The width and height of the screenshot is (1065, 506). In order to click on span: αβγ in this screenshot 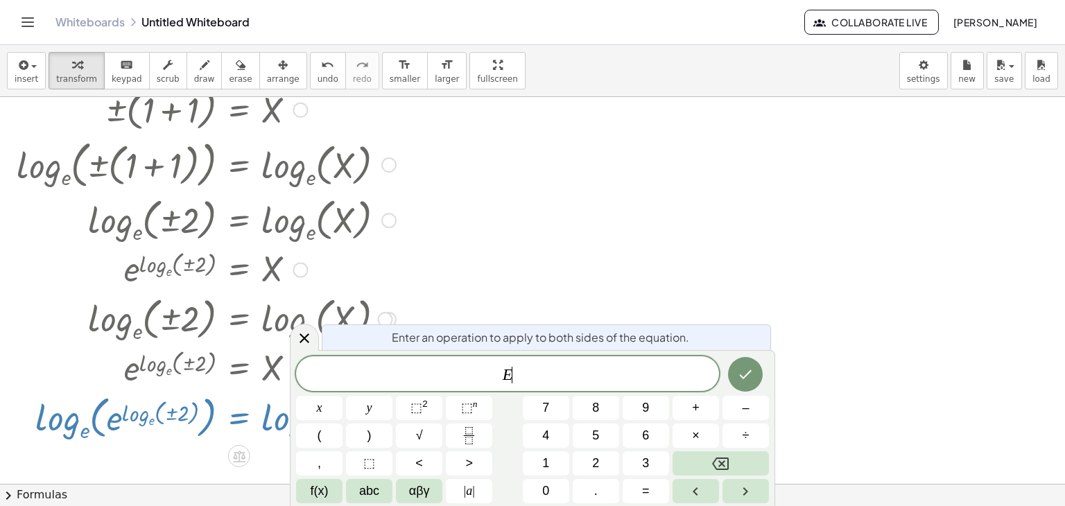, I will do `click(420, 491)`.